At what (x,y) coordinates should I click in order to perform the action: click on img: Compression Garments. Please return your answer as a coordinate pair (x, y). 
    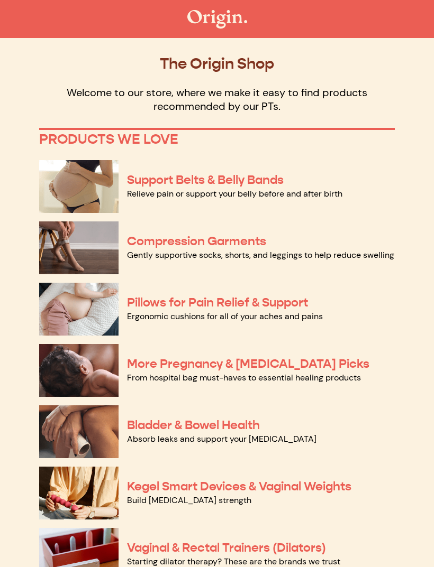
    Looking at the image, I should click on (79, 248).